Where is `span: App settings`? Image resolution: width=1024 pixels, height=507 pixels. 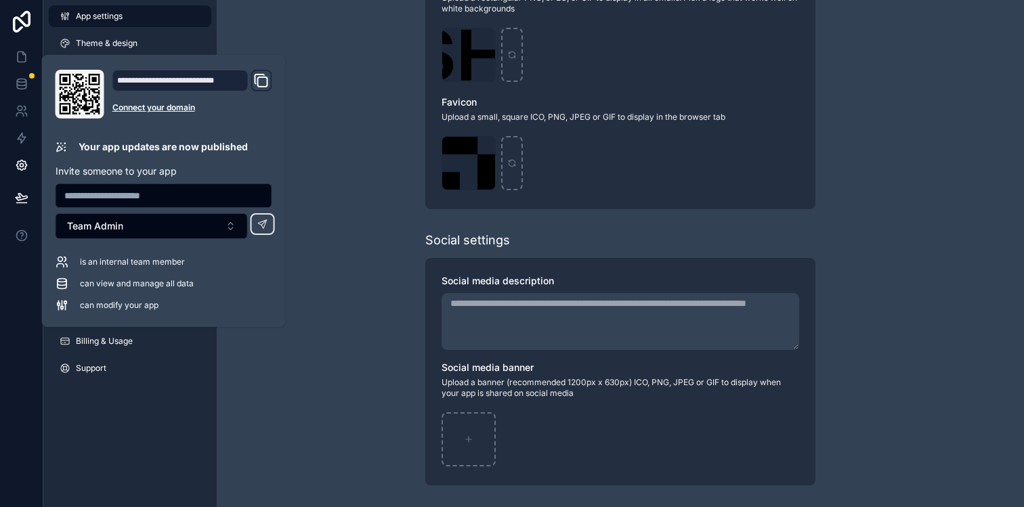 span: App settings is located at coordinates (99, 16).